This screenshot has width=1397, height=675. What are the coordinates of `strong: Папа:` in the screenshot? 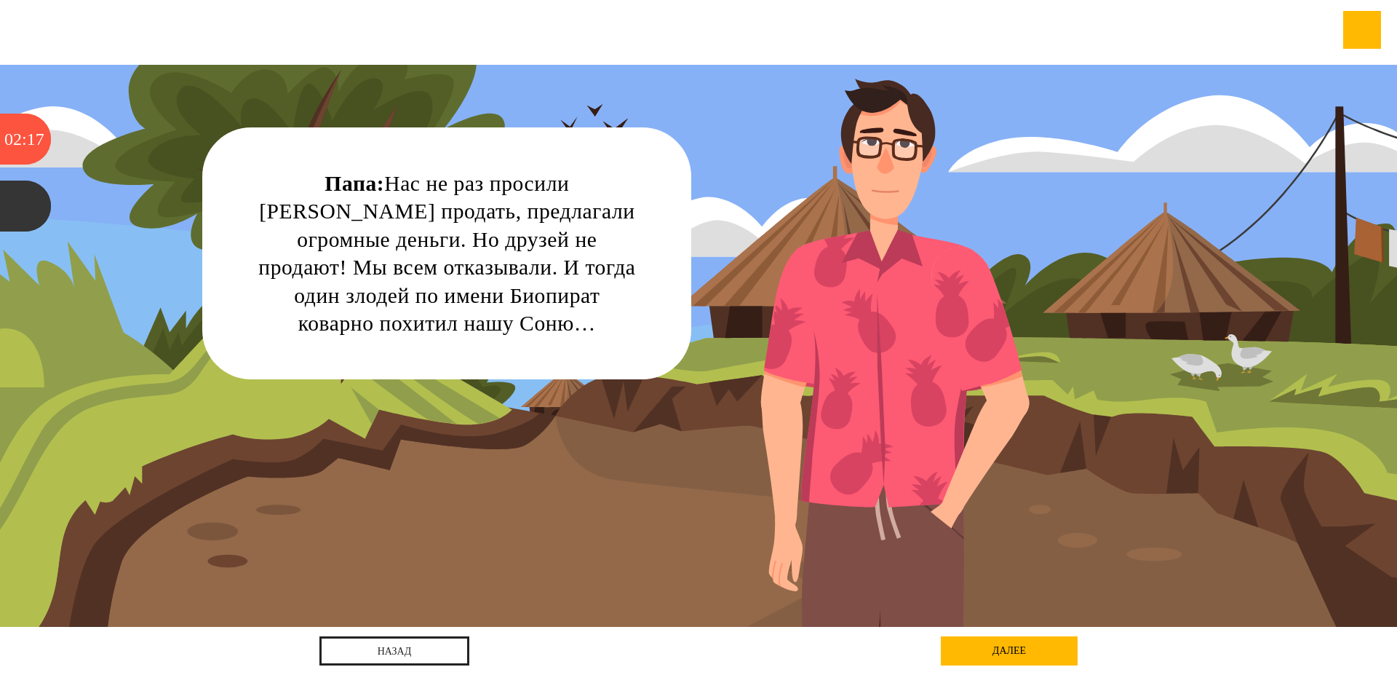 It's located at (354, 183).